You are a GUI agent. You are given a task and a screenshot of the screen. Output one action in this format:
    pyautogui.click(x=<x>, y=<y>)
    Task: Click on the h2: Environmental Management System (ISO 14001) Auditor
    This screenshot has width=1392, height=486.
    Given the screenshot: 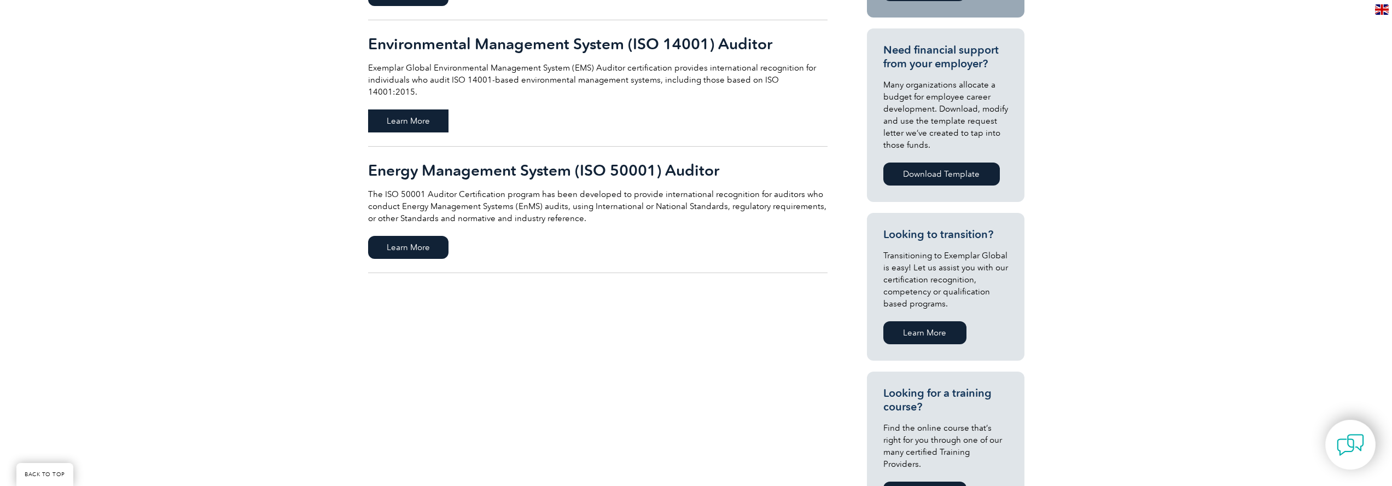 What is the action you would take?
    pyautogui.click(x=598, y=44)
    